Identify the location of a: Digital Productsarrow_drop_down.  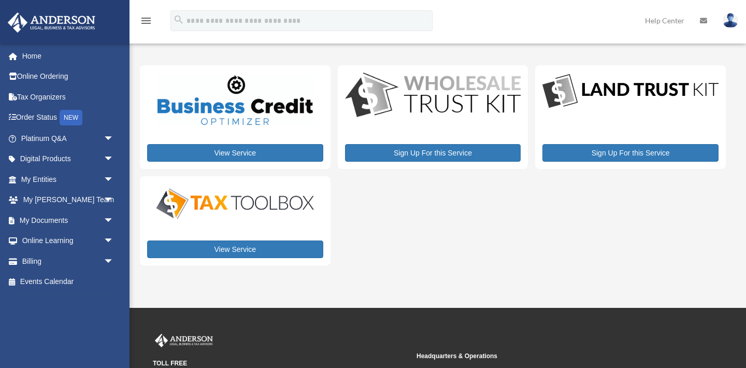
(66, 159).